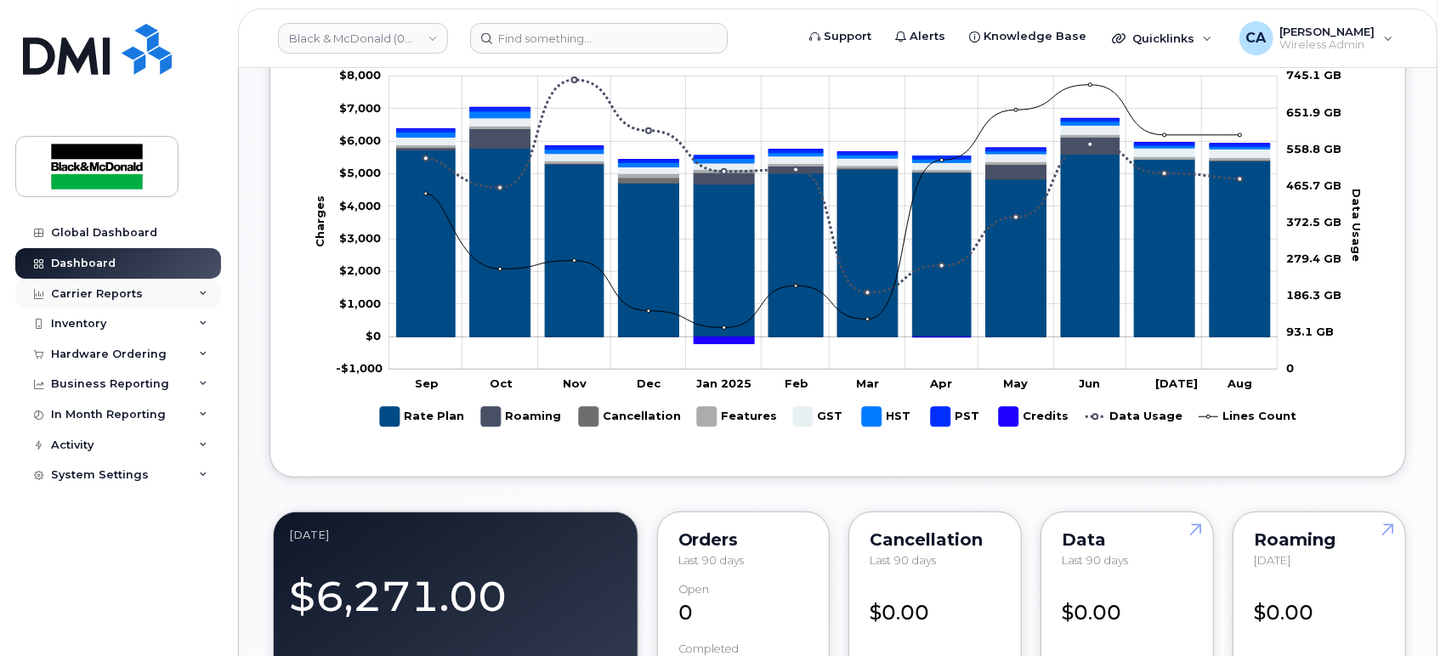 The height and width of the screenshot is (656, 1446). I want to click on tspan: 0, so click(1289, 369).